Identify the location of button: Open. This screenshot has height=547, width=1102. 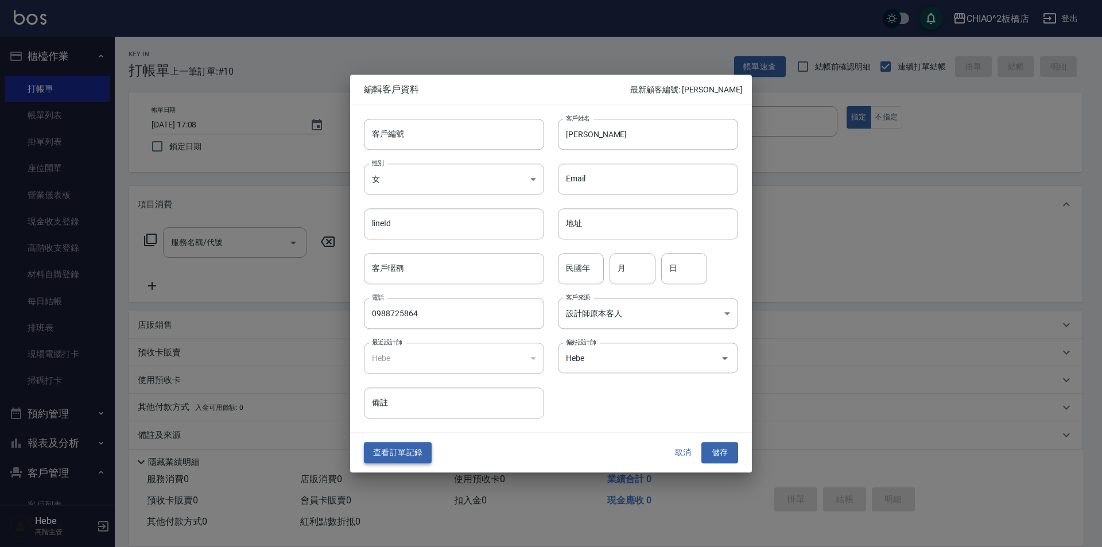
(725, 358).